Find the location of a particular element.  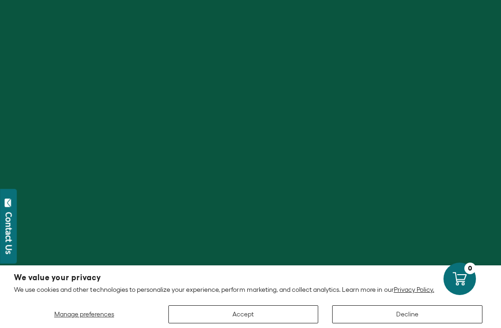

div: 0 is located at coordinates (470, 268).